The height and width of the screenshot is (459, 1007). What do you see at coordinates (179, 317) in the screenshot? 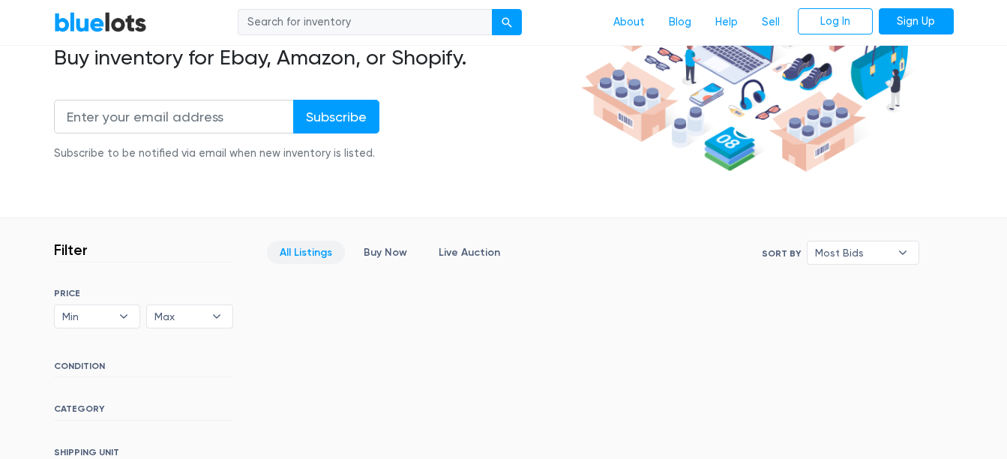
I see `span: Max` at bounding box center [179, 317].